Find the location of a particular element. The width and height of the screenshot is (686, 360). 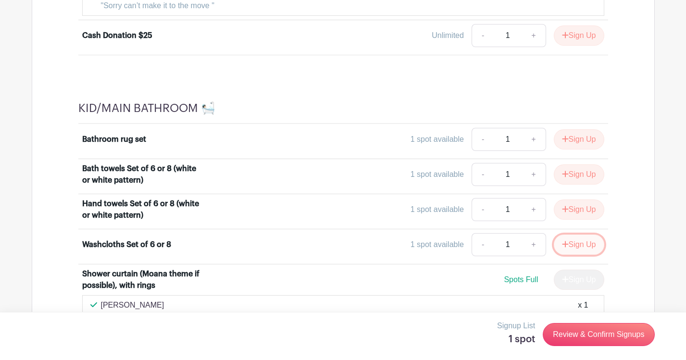

div: Hand towels Set of 6 or 8 (white or white pattern) is located at coordinates (142, 210).